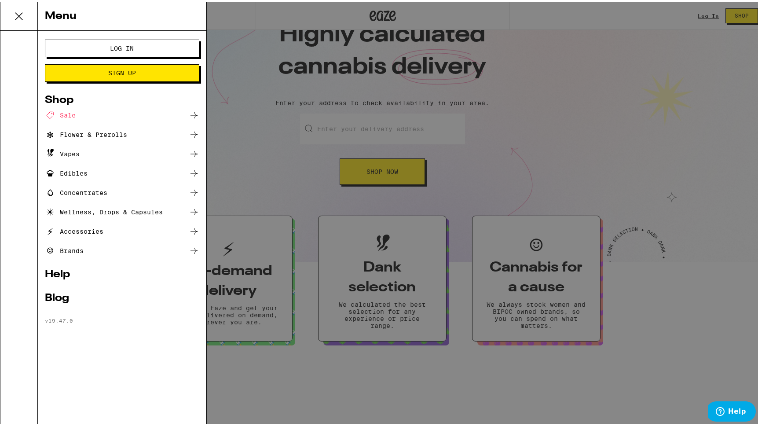 This screenshot has height=426, width=758. What do you see at coordinates (122, 210) in the screenshot?
I see `a: Wellness, Drops & Capsules` at bounding box center [122, 210].